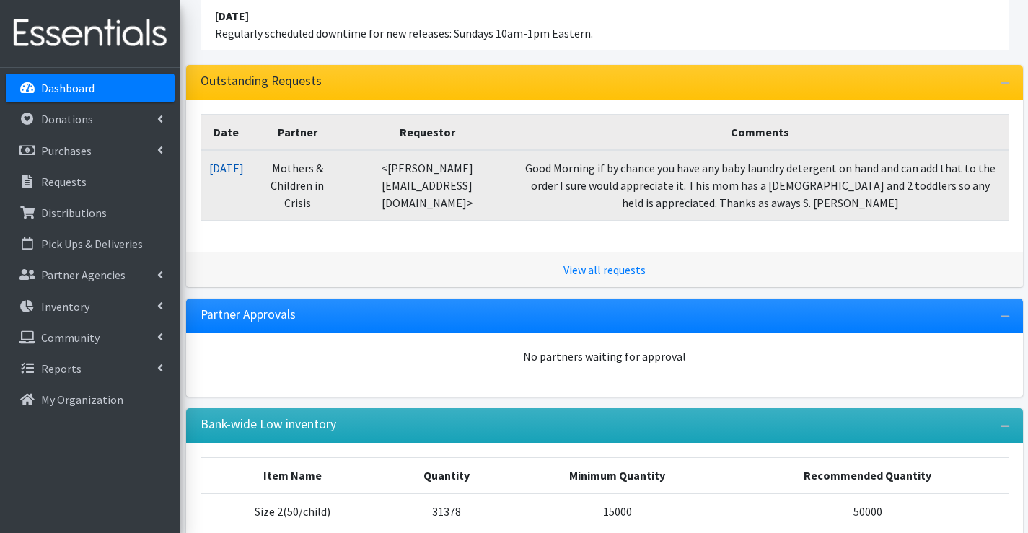 The image size is (1028, 533). Describe the element at coordinates (760, 185) in the screenshot. I see `td: Good Morning if by chance you have any baby laundry detergent on hand and can add that to the ord...` at that location.